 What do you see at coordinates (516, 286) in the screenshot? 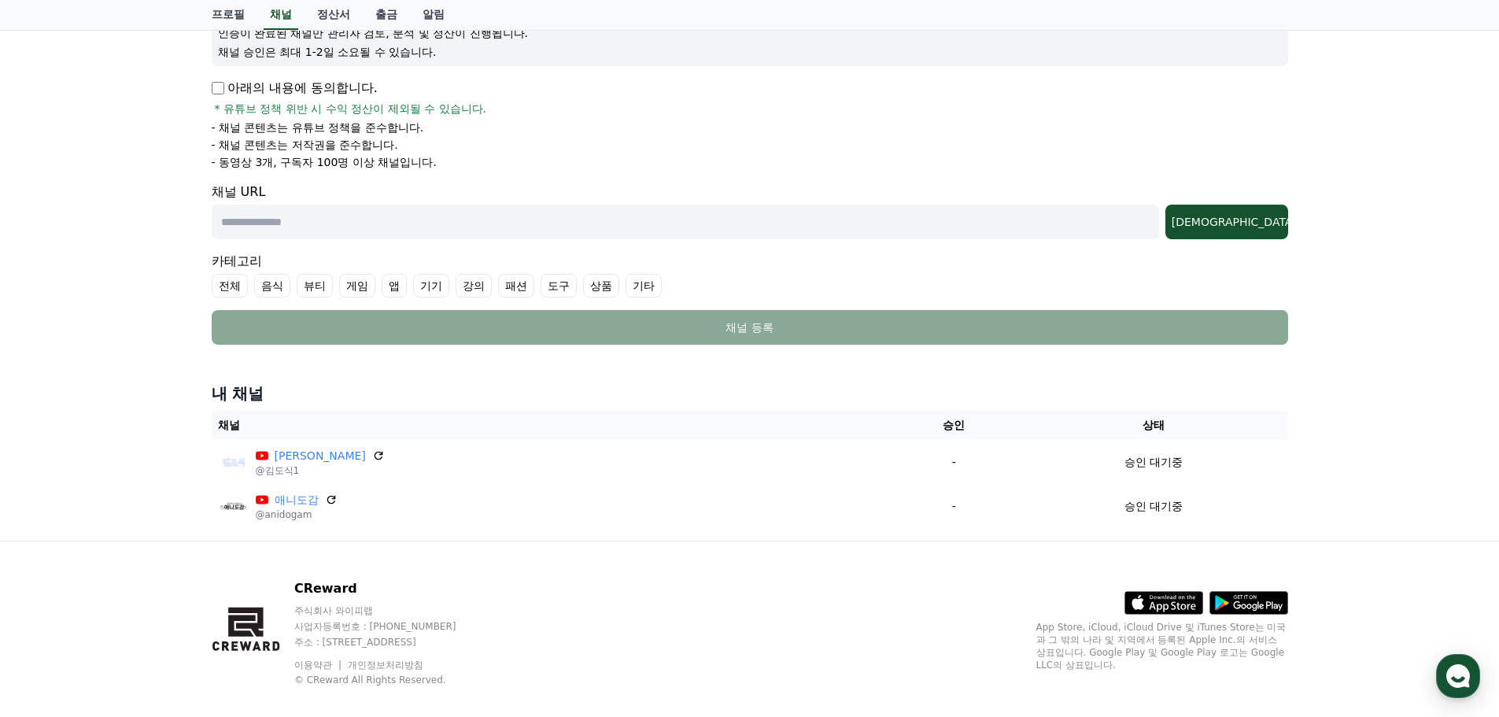
I see `label: 패션` at bounding box center [516, 286].